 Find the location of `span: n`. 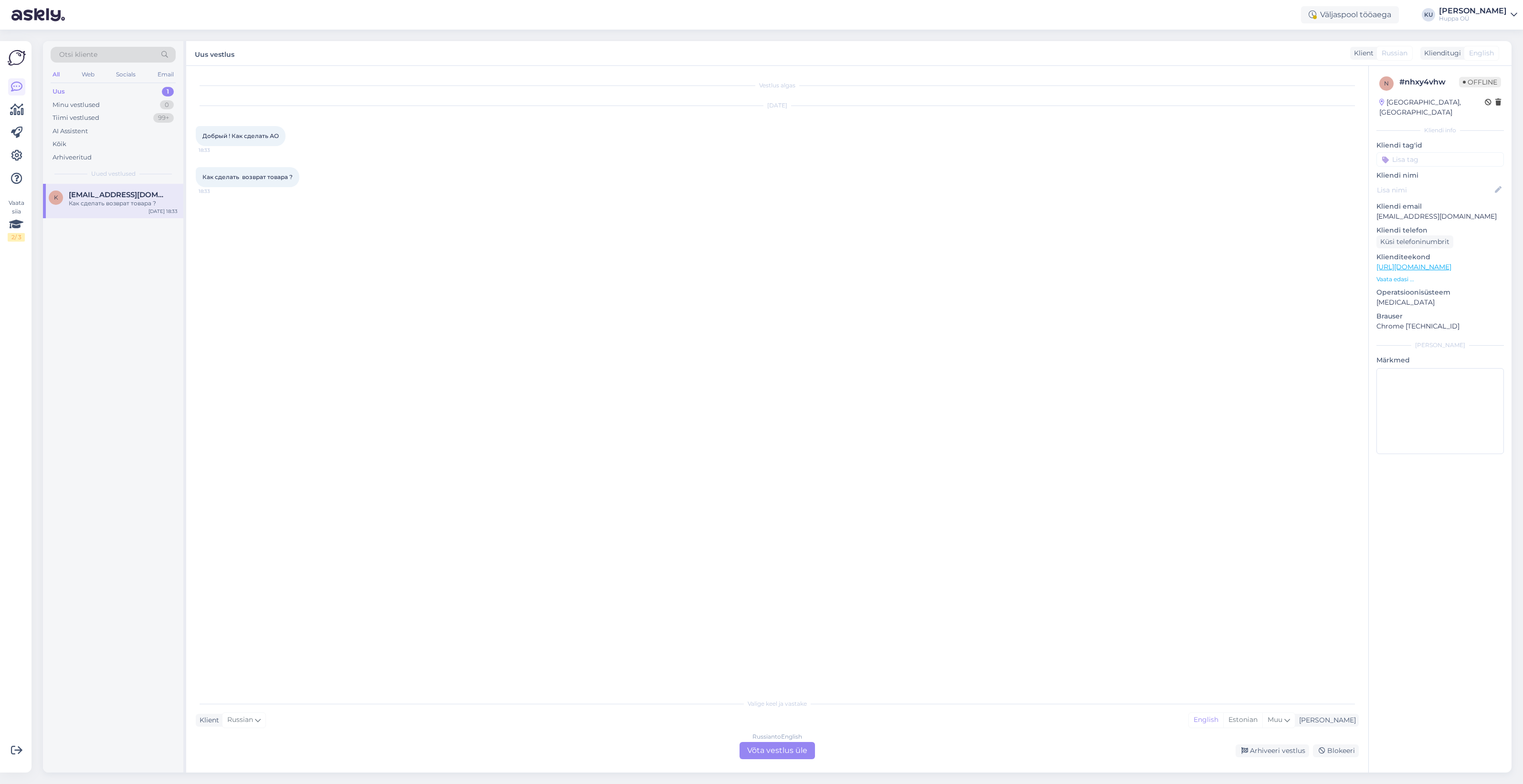

span: n is located at coordinates (1386, 83).